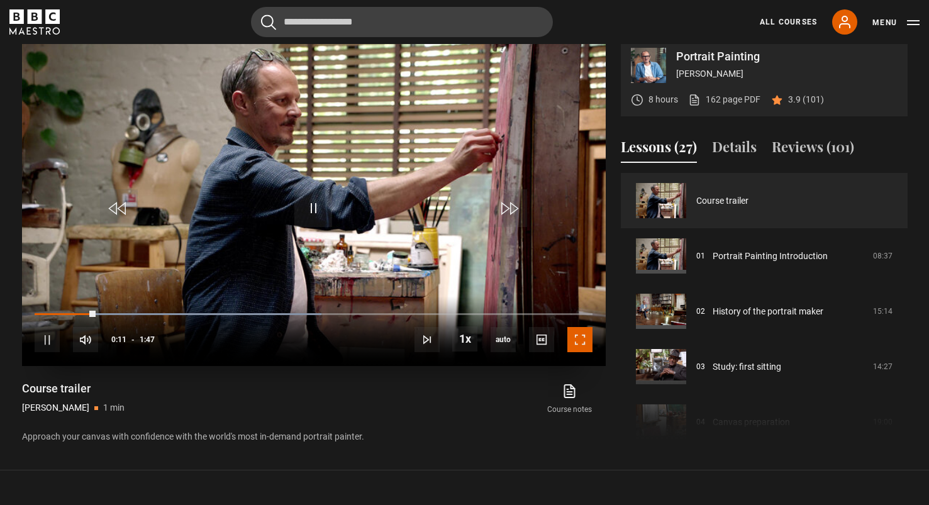 Image resolution: width=929 pixels, height=505 pixels. Describe the element at coordinates (402, 22) in the screenshot. I see `input: Search` at that location.